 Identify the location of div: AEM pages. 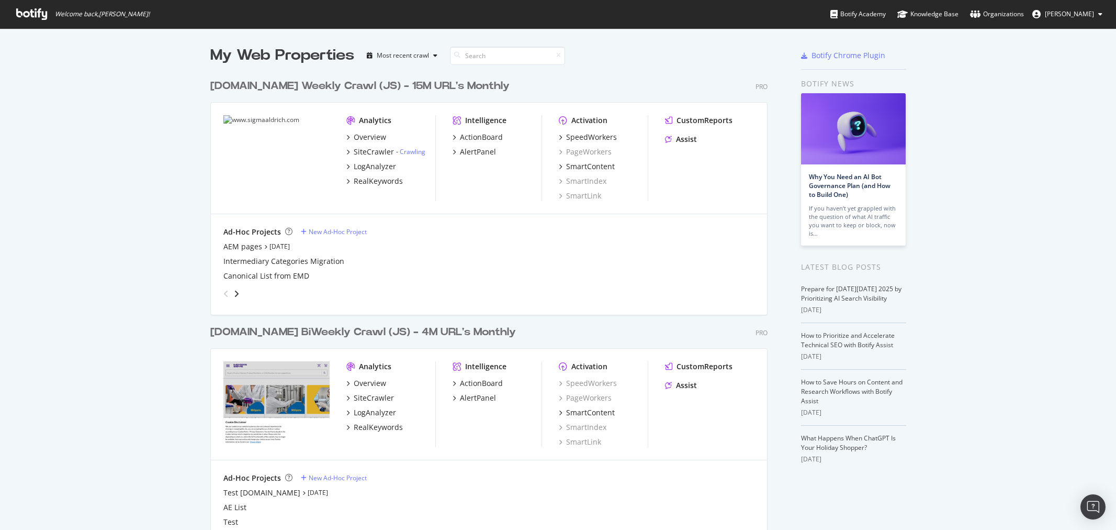
(243, 246).